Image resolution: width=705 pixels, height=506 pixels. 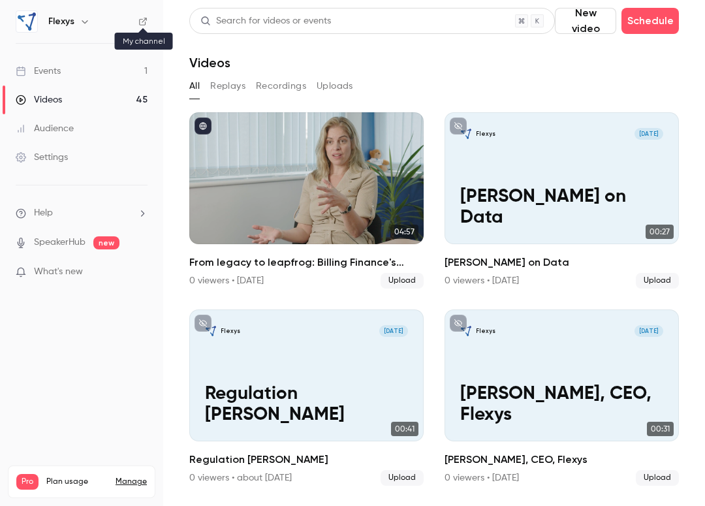 What do you see at coordinates (281, 86) in the screenshot?
I see `button: Recordings` at bounding box center [281, 86].